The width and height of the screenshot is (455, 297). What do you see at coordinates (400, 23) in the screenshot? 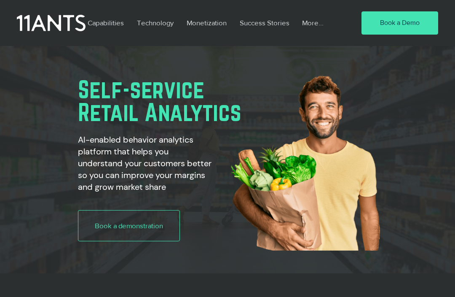
I see `a: Book a Demo` at bounding box center [400, 23].